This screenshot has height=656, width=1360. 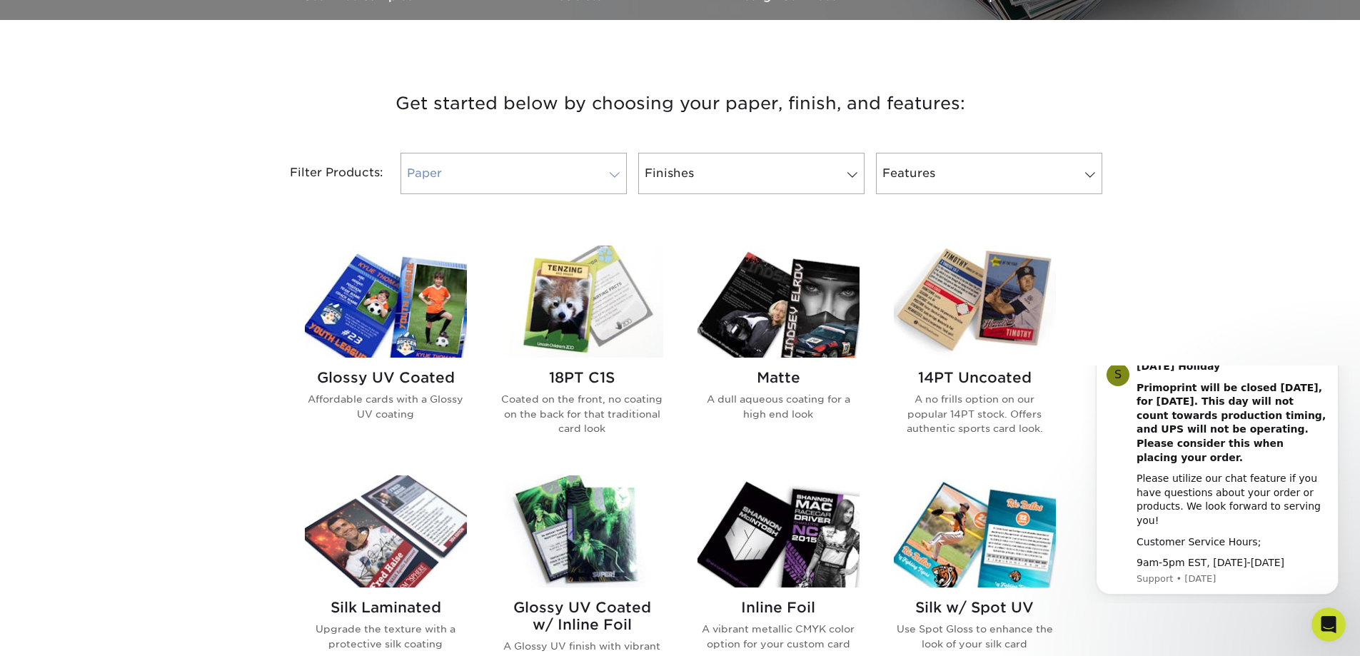 What do you see at coordinates (582, 531) in the screenshot?
I see `img: Glossy UV Coated w/ Inline Foil Trading Cards` at bounding box center [582, 531].